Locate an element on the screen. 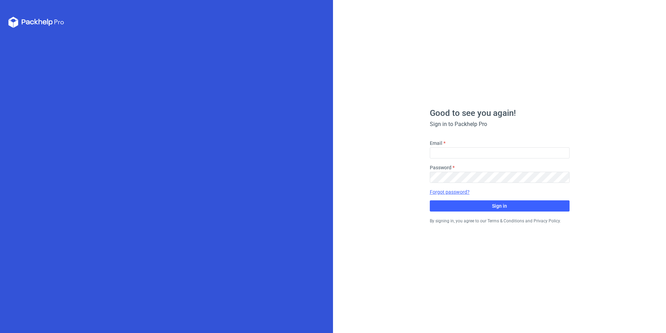 The height and width of the screenshot is (333, 666). div: Sign in to Packhelp Pro is located at coordinates (500, 124).